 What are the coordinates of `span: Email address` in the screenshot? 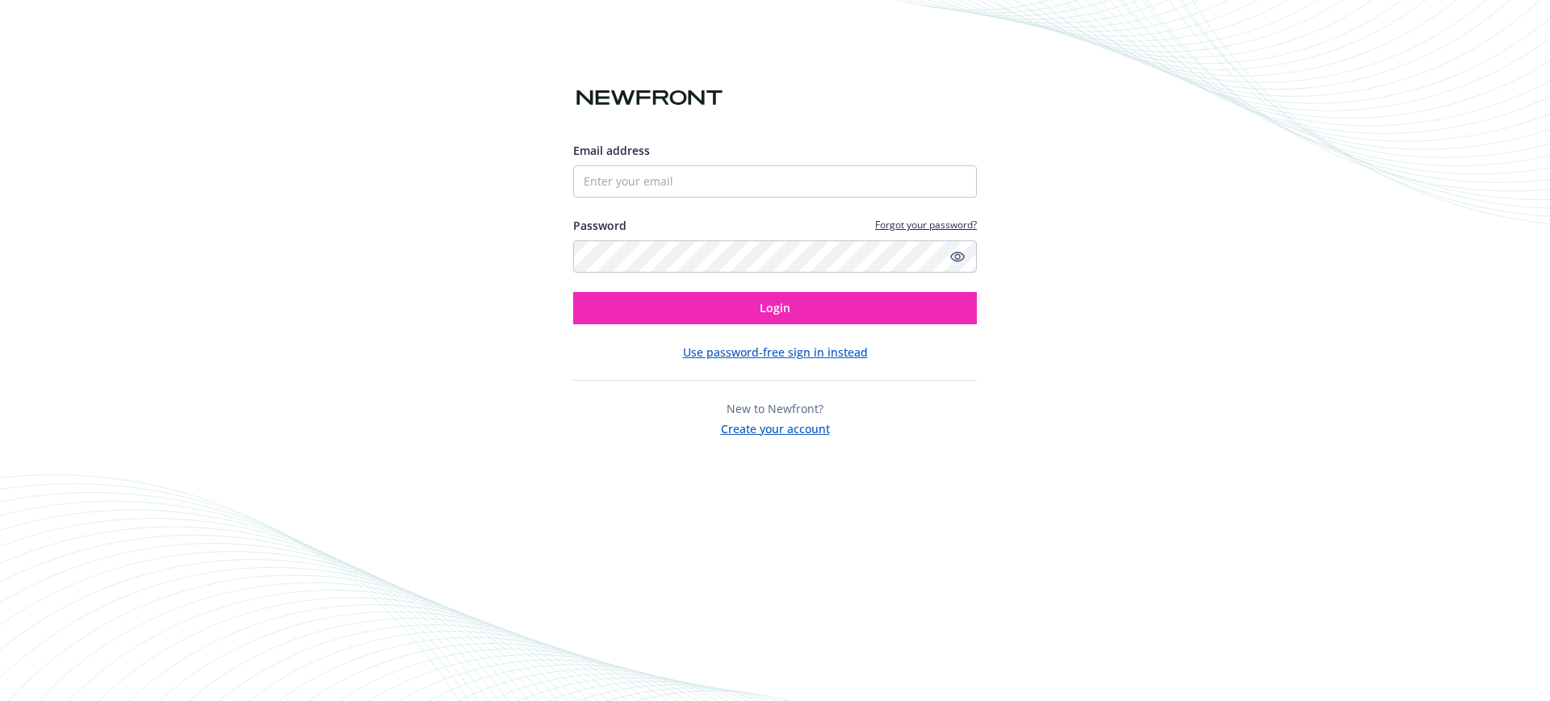 It's located at (611, 150).